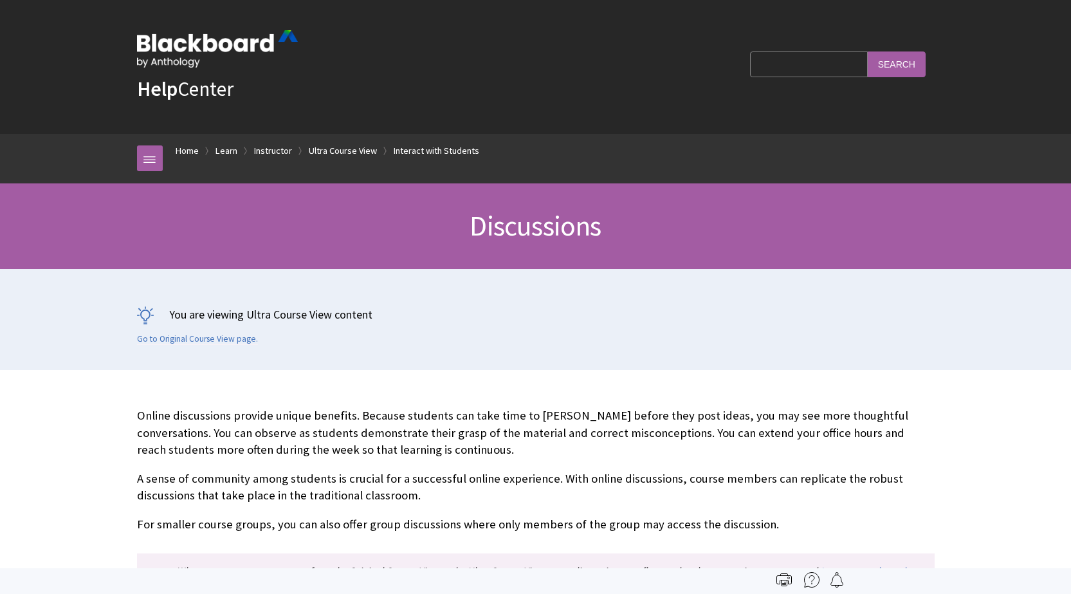 The height and width of the screenshot is (594, 1071). What do you see at coordinates (273, 150) in the screenshot?
I see `a: Instructor` at bounding box center [273, 150].